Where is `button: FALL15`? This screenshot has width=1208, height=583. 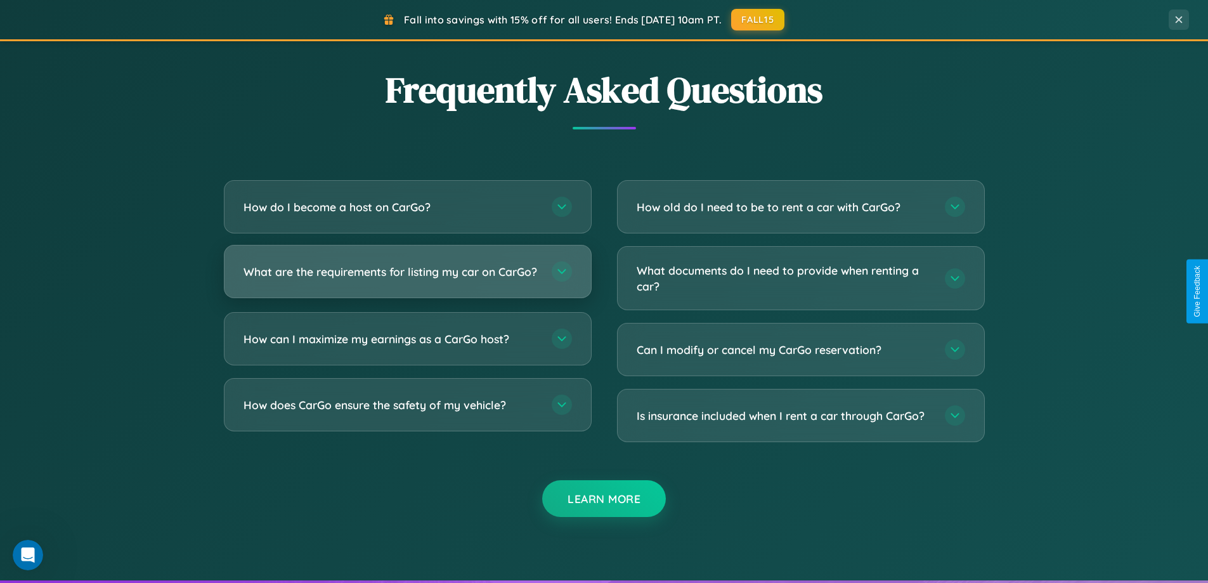
button: FALL15 is located at coordinates (758, 20).